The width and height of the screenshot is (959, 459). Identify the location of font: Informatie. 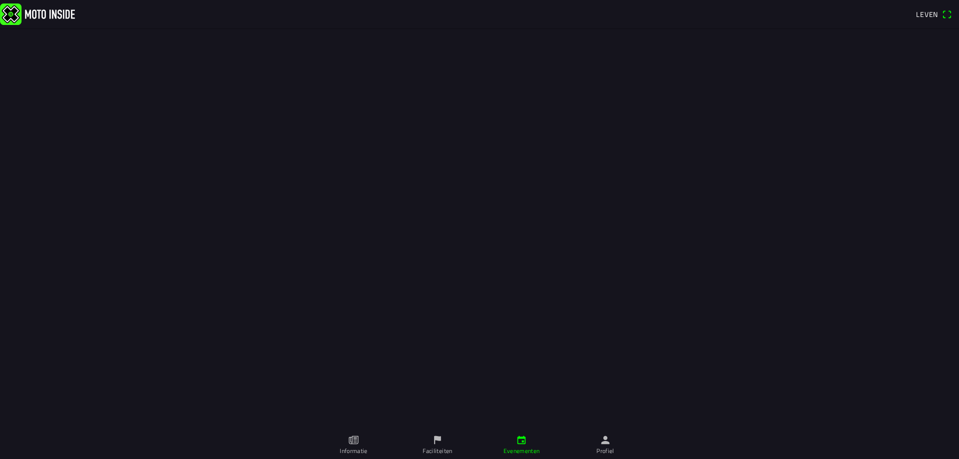
(354, 451).